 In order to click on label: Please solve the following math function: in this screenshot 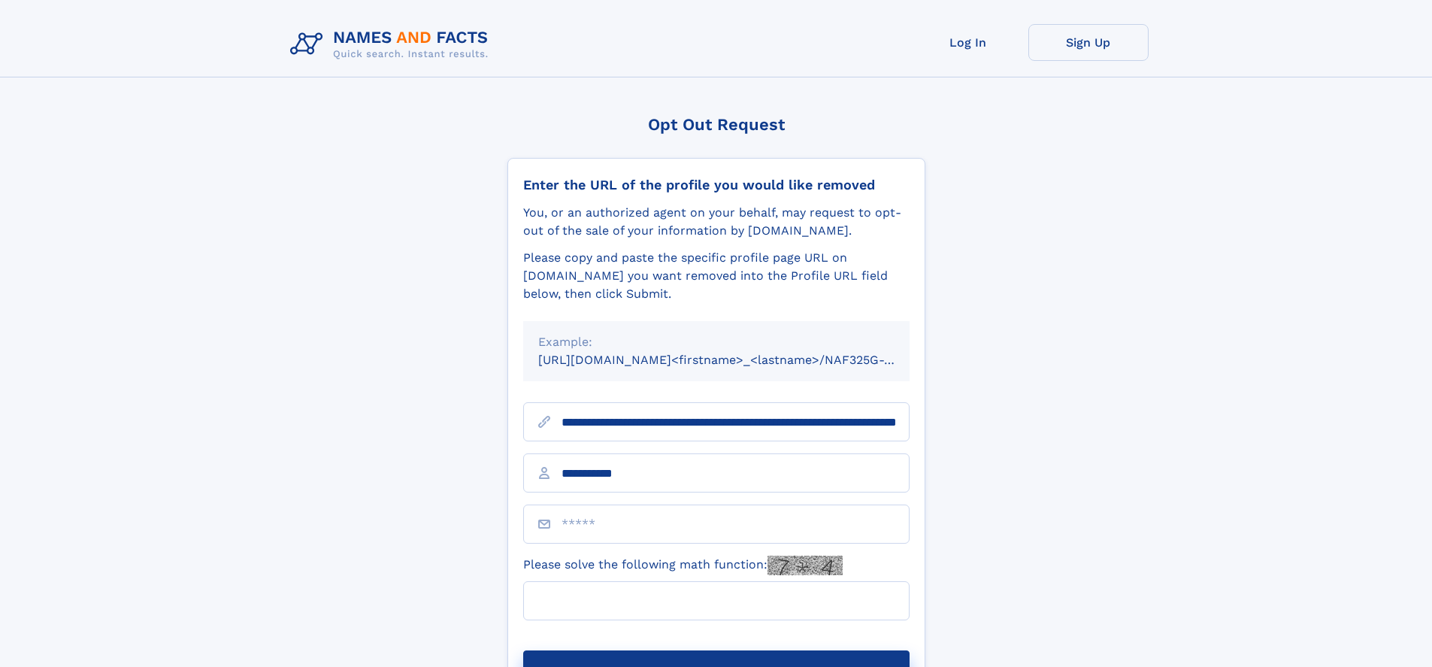, I will do `click(683, 565)`.